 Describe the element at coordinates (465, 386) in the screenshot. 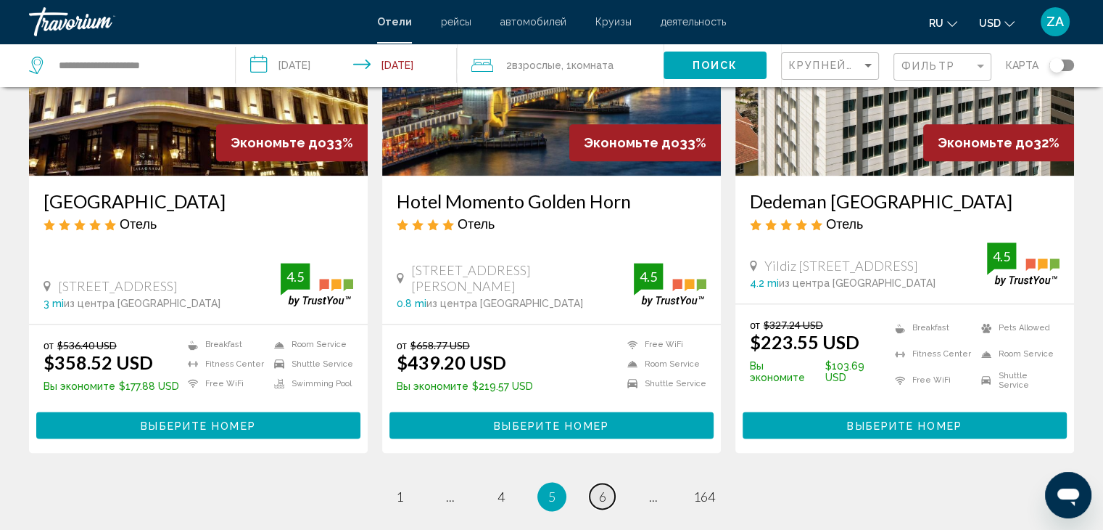

I see `p: $219.57 USD` at that location.